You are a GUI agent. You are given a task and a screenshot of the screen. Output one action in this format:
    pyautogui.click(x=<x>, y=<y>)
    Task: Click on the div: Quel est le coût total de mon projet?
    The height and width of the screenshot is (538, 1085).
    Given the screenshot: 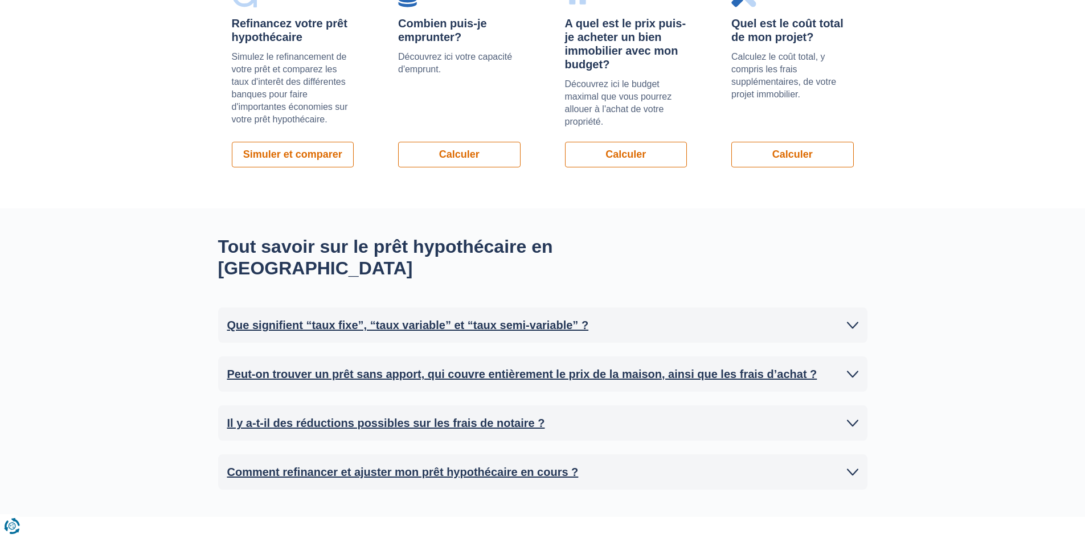 What is the action you would take?
    pyautogui.click(x=792, y=30)
    